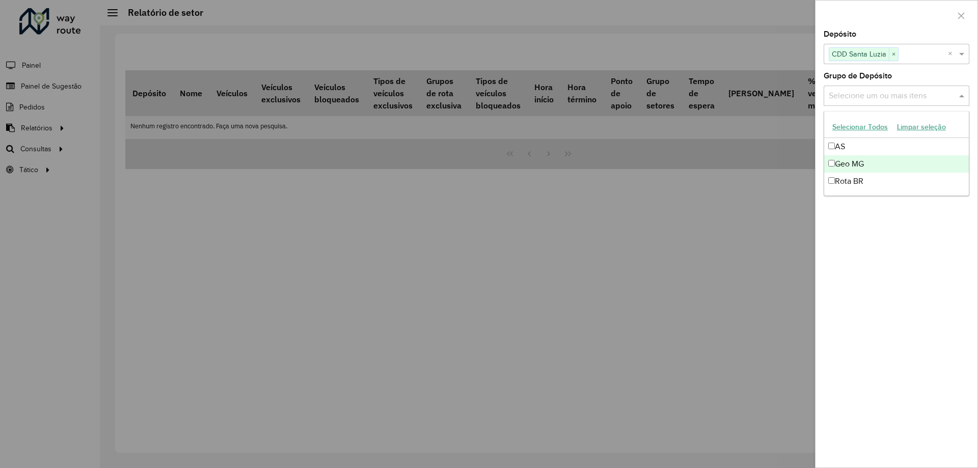 This screenshot has height=468, width=978. I want to click on div: AS, so click(897, 147).